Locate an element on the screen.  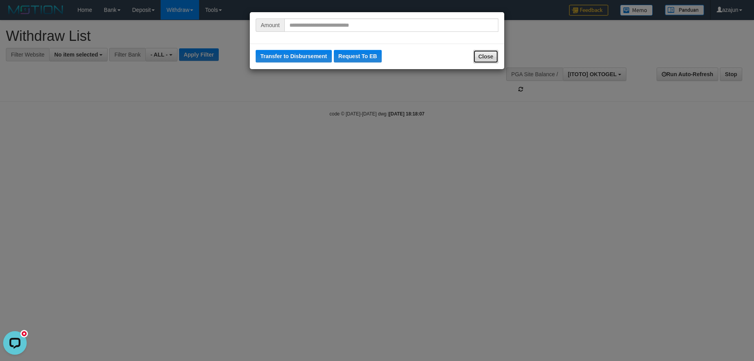
button: Transfer to Disbursement is located at coordinates (294, 56).